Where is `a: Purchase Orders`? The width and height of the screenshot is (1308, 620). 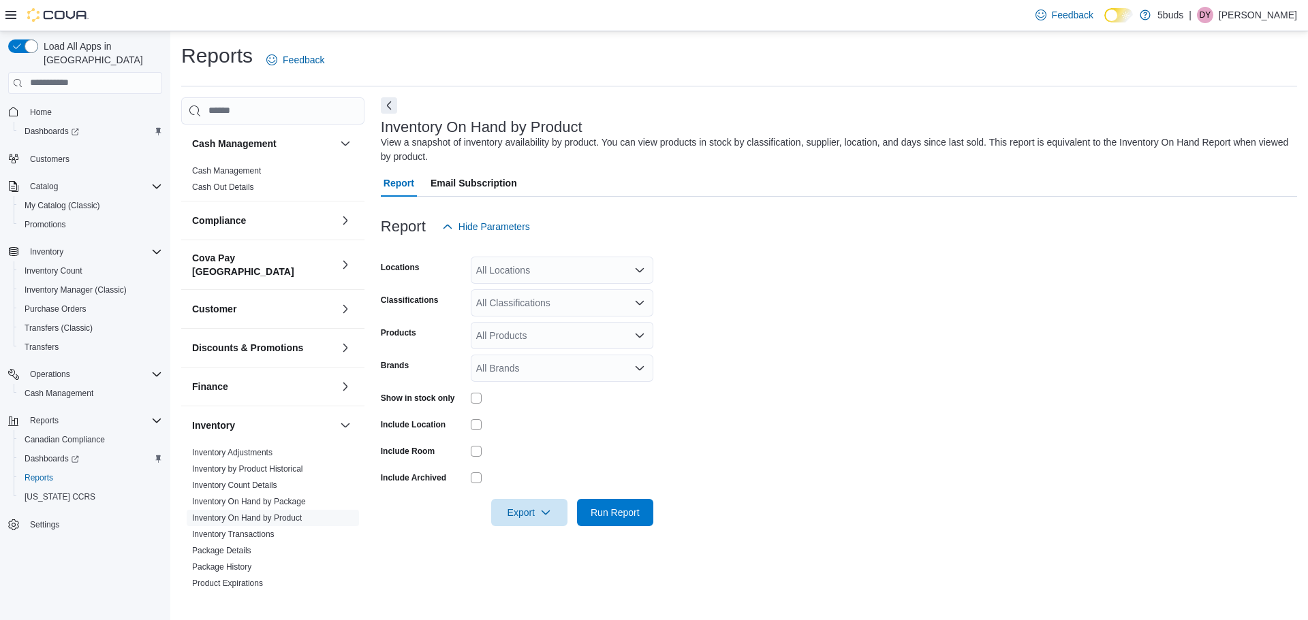 a: Purchase Orders is located at coordinates (55, 309).